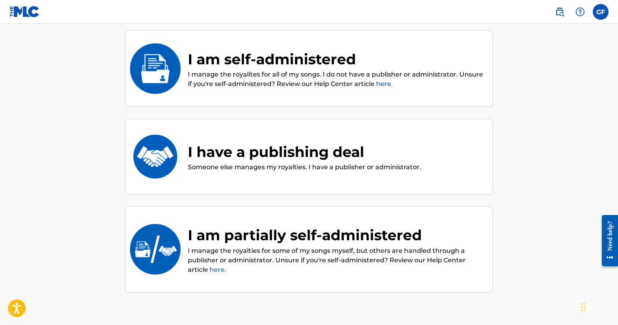  Describe the element at coordinates (336, 235) in the screenshot. I see `div: I am partially self-administered` at that location.